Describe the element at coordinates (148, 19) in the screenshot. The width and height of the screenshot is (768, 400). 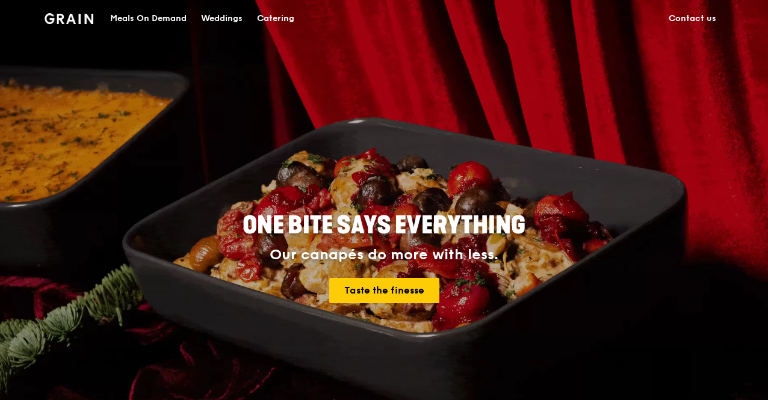
I see `div: Meals On Demand` at that location.